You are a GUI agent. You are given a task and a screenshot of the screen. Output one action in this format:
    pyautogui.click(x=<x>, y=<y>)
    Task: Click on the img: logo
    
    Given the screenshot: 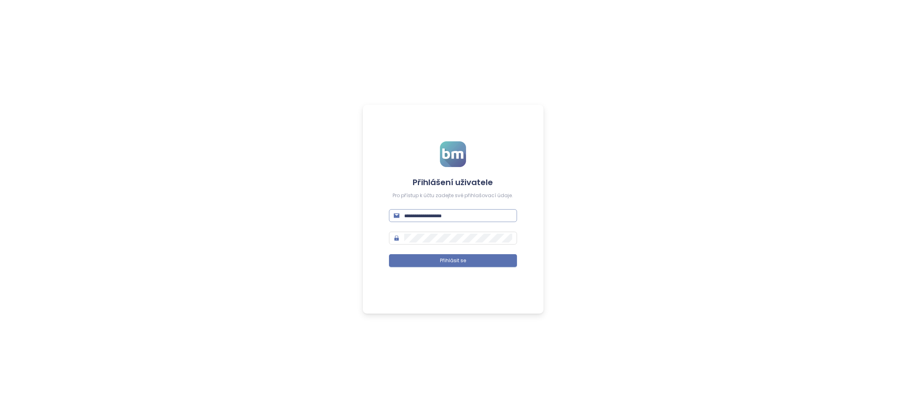 What is the action you would take?
    pyautogui.click(x=453, y=154)
    